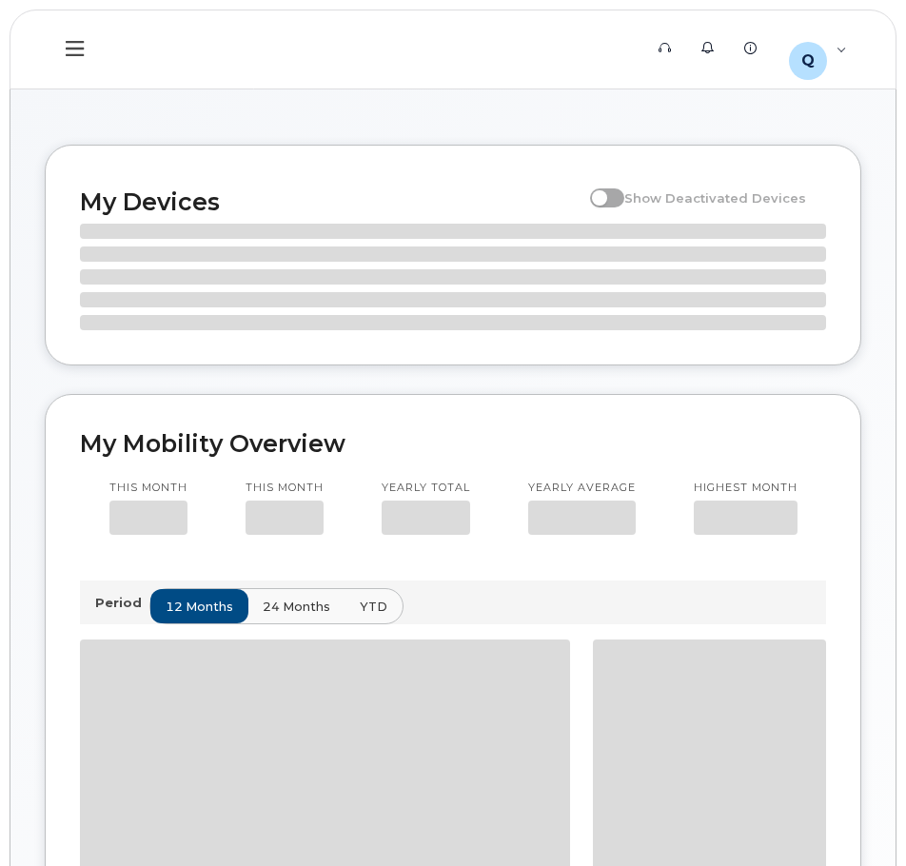 Image resolution: width=906 pixels, height=866 pixels. Describe the element at coordinates (581, 488) in the screenshot. I see `p: Yearly average` at that location.